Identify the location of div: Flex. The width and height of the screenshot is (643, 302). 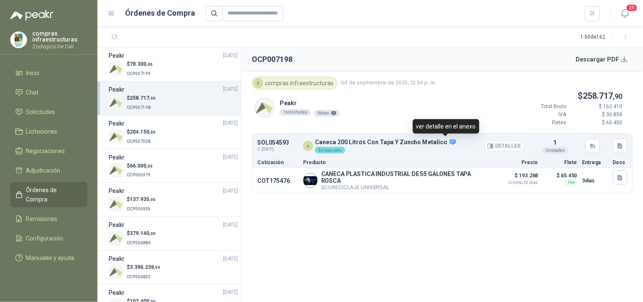
(572, 182).